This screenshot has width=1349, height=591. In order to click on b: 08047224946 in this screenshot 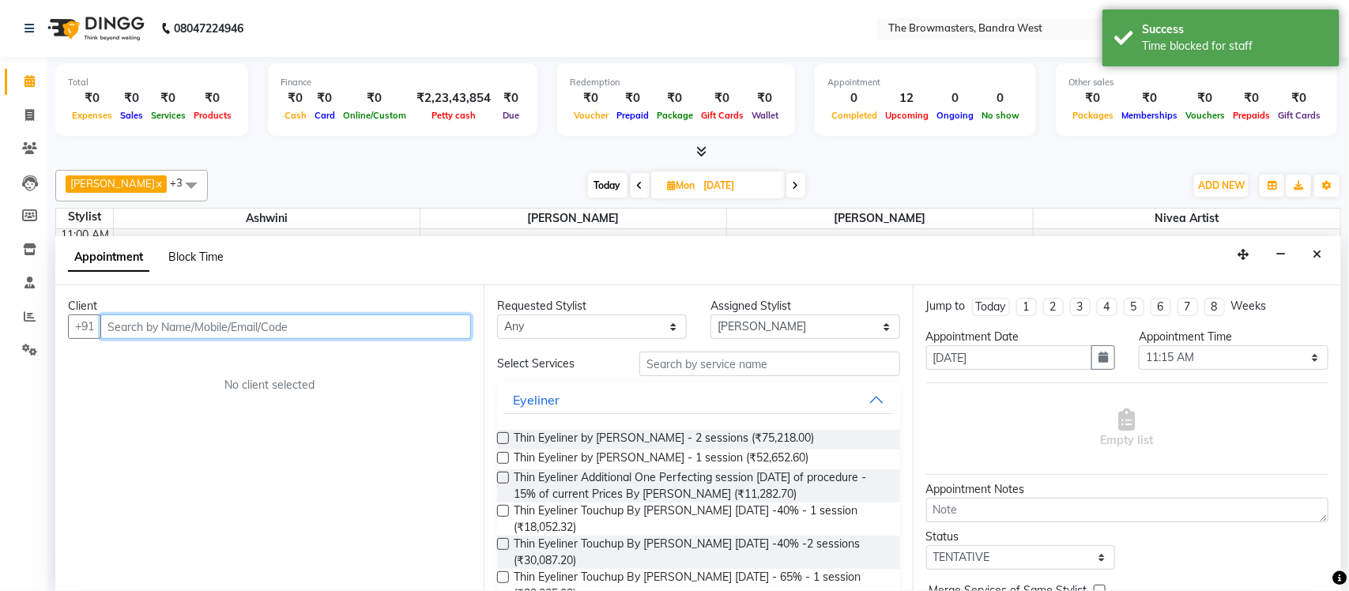, I will do `click(209, 28)`.